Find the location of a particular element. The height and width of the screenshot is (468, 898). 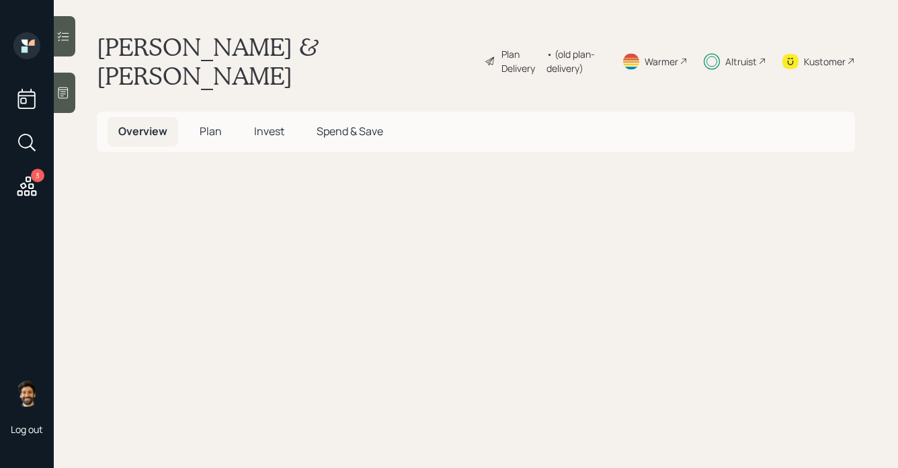

span: Spend & Save is located at coordinates (350, 131).